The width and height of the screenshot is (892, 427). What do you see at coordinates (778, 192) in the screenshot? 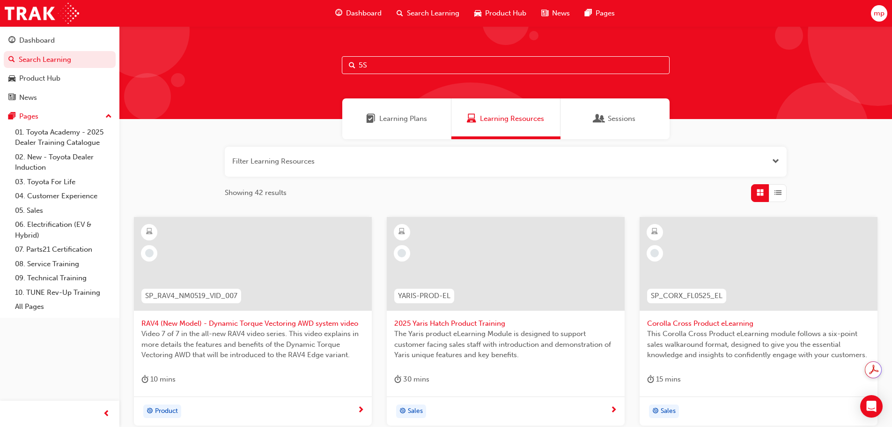
I see `span: List` at bounding box center [778, 192].